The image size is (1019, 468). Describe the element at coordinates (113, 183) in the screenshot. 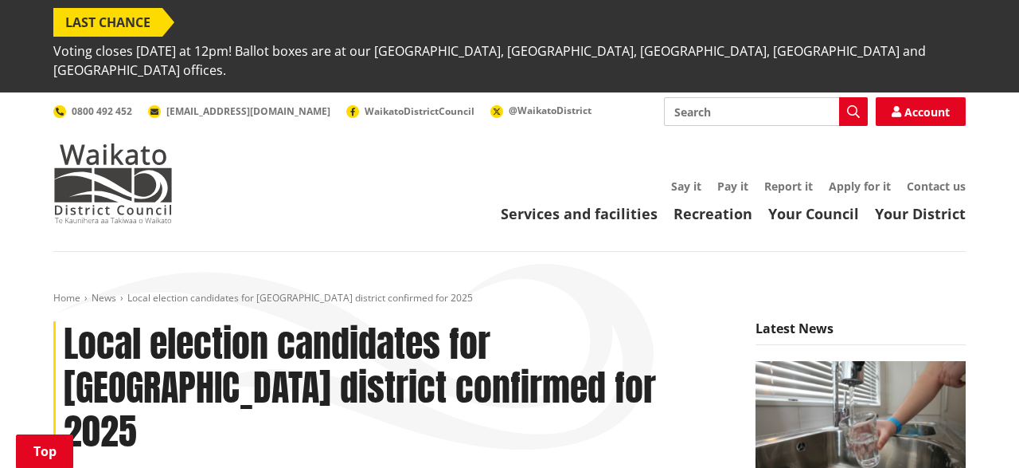

I see `img: Waikato District Council - Te Kaunihera aa Takiwaa o Waikato` at that location.